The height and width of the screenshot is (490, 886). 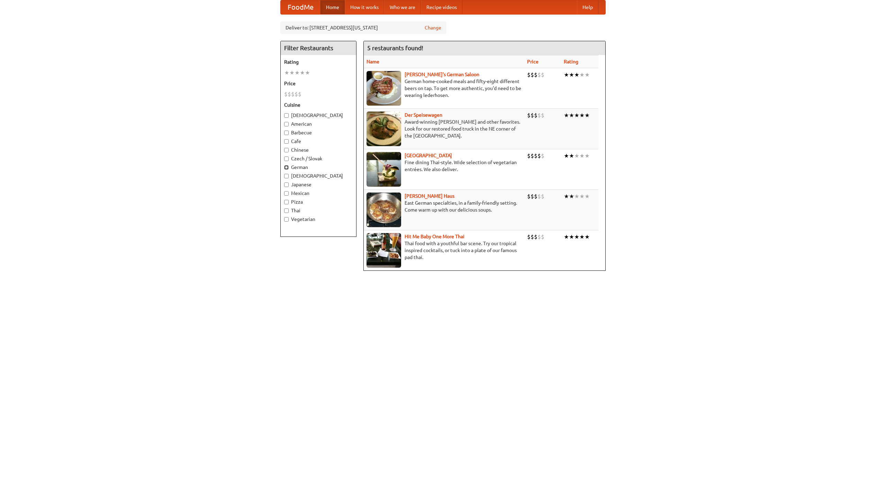 I want to click on img: esthers.jpg, so click(x=384, y=88).